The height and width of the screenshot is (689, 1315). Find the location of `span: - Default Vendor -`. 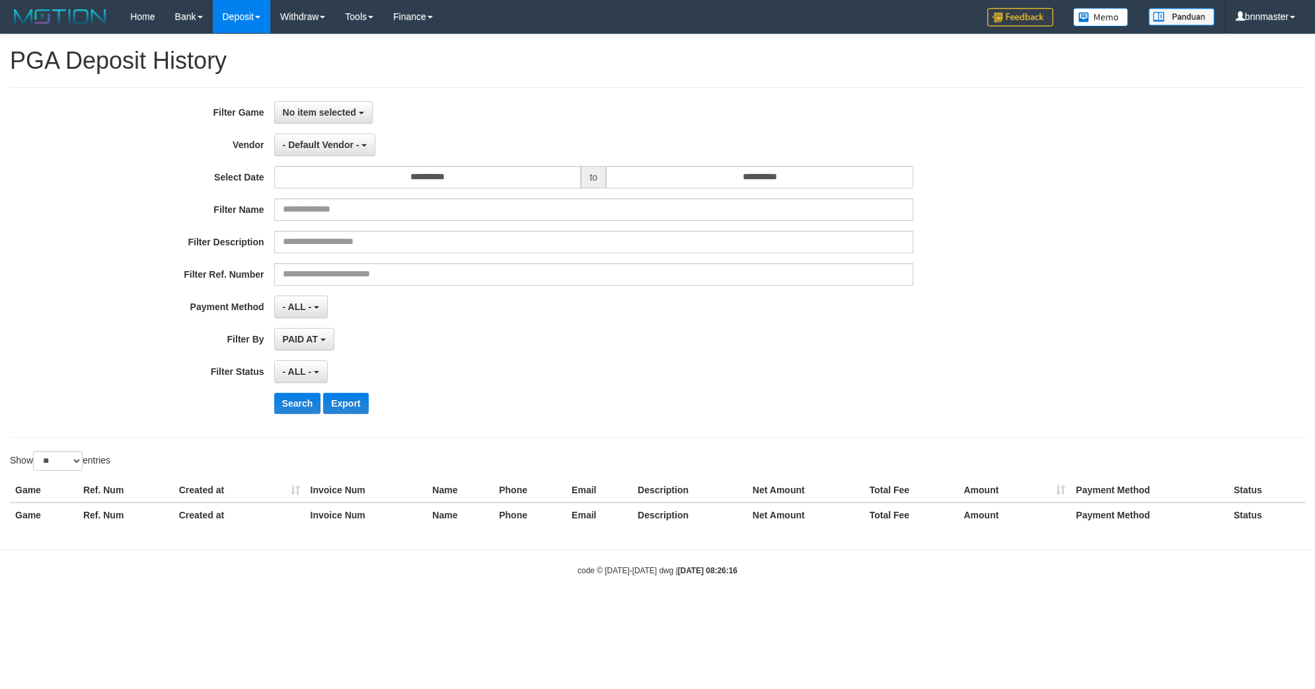

span: - Default Vendor - is located at coordinates (321, 145).